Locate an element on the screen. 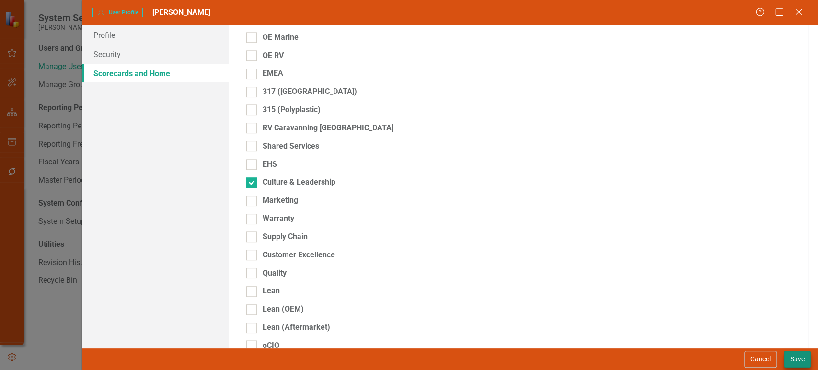 This screenshot has width=818, height=370. button: Save is located at coordinates (797, 359).